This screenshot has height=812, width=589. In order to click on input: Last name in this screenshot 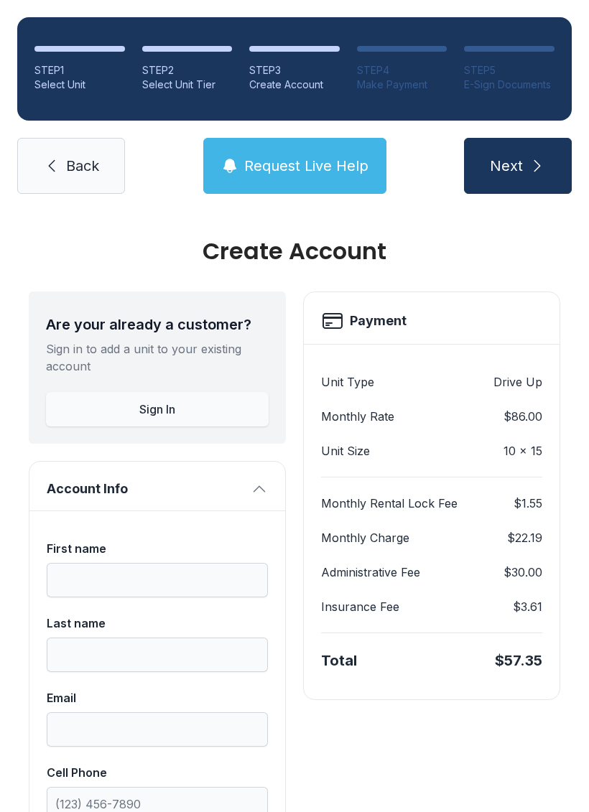, I will do `click(157, 655)`.